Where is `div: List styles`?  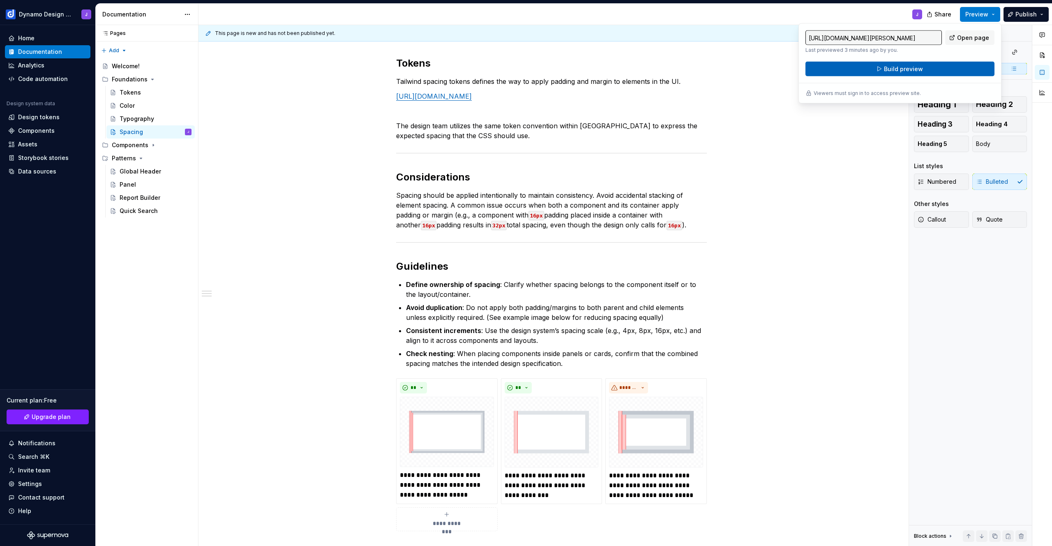
div: List styles is located at coordinates (928, 166).